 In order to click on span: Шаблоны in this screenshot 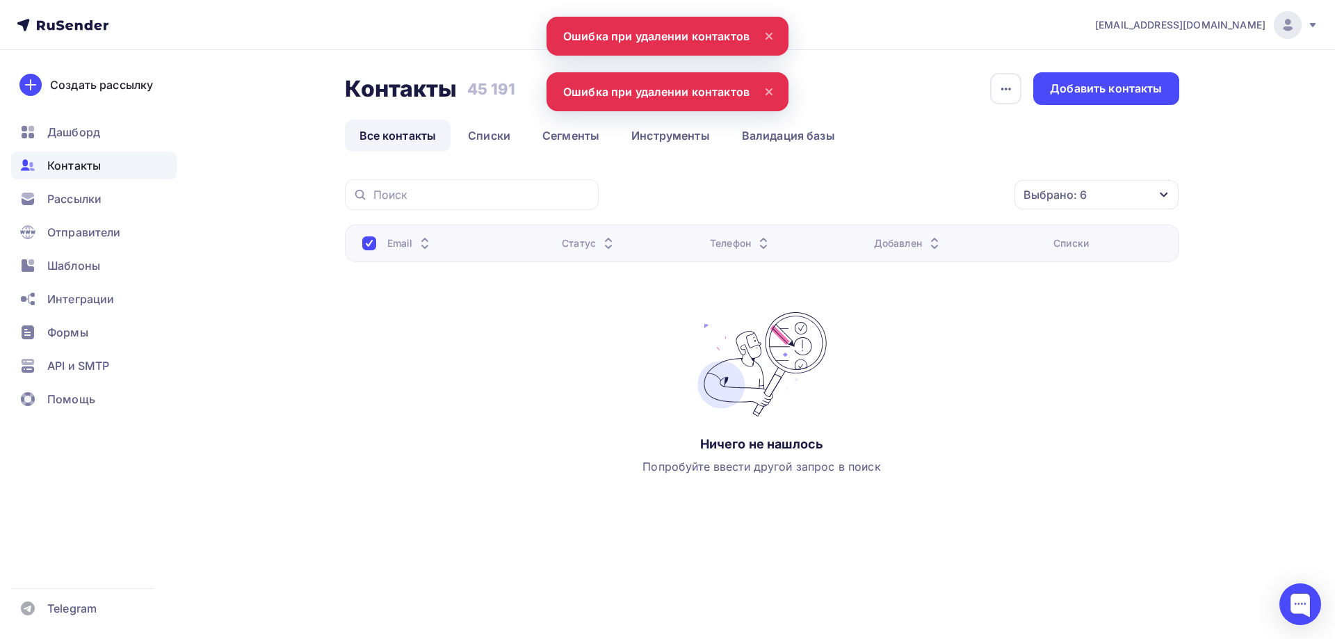, I will do `click(74, 266)`.